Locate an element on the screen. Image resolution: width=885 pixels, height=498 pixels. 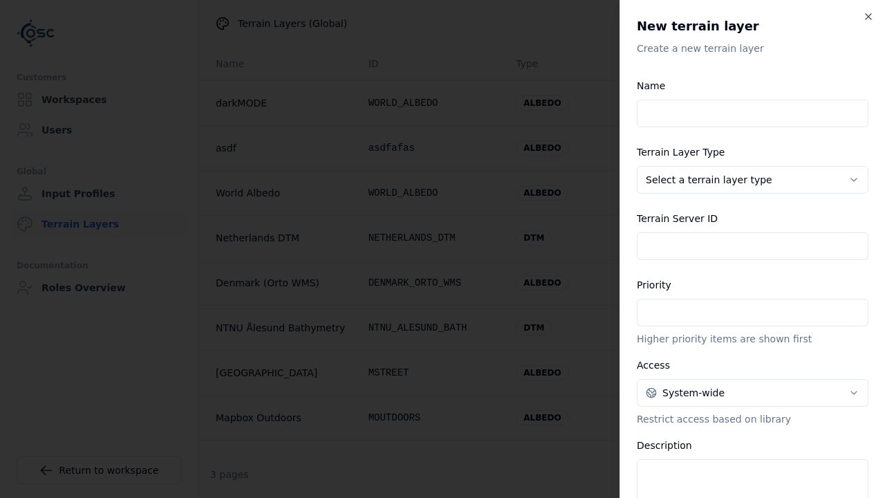
label: Terrain Server ID is located at coordinates (677, 218).